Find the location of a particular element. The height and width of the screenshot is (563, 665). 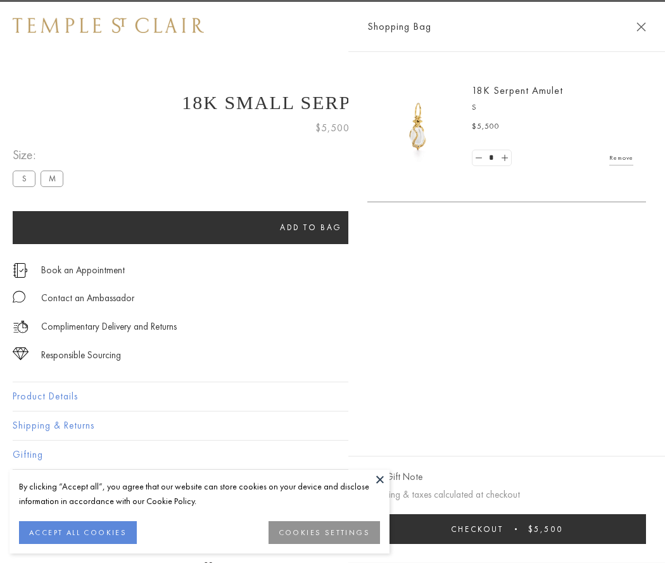

a: Remove is located at coordinates (621, 158).